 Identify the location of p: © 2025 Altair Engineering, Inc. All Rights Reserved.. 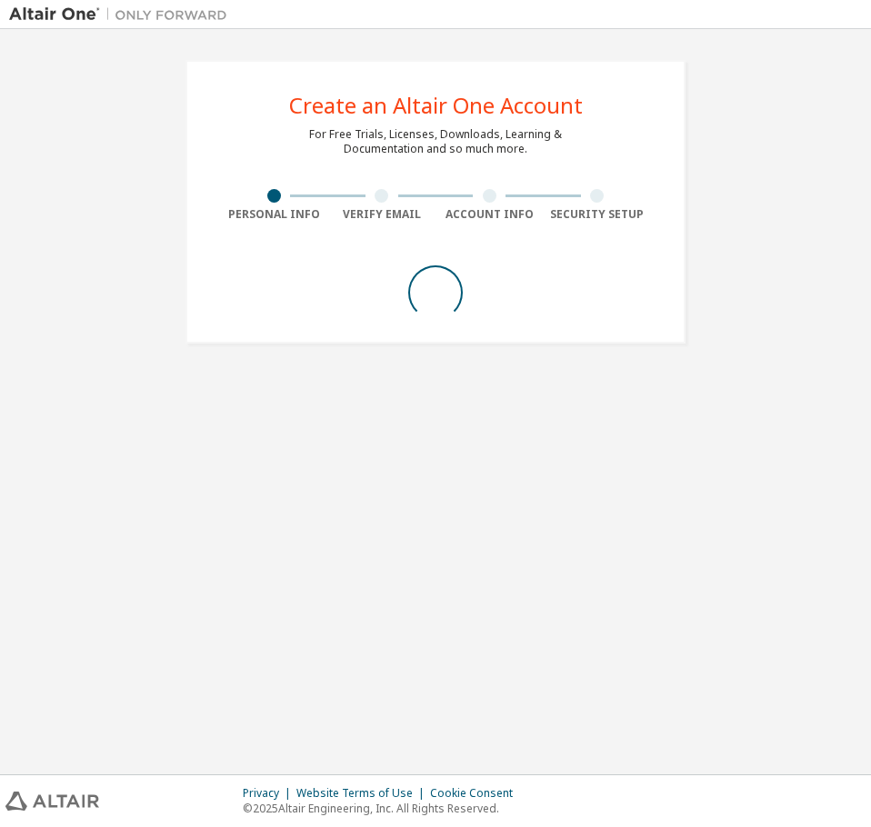
(383, 808).